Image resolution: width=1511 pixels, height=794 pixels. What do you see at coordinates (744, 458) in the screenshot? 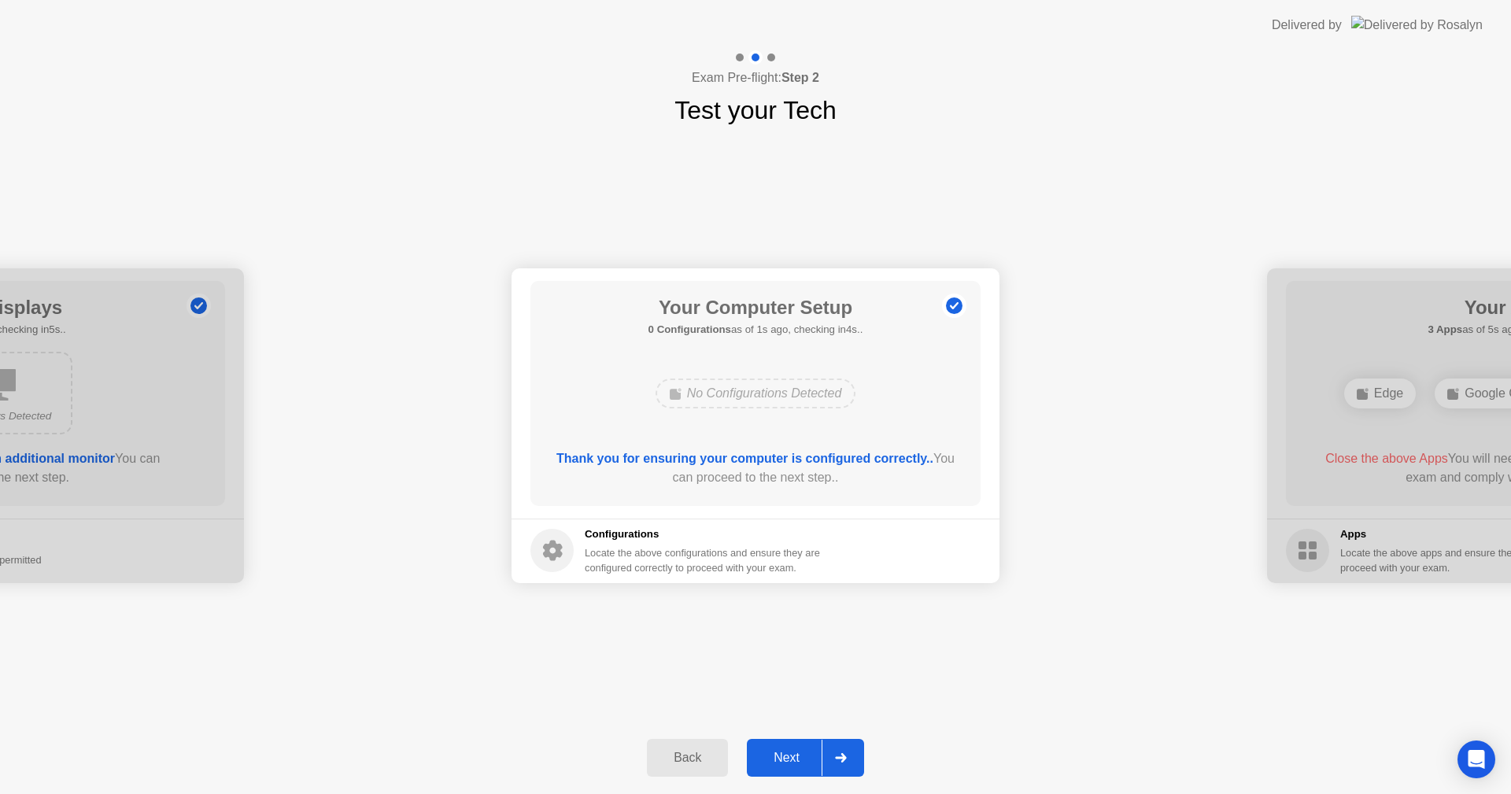
I see `b: Thank you for ensuring your computer is configured correctly..` at bounding box center [744, 458].